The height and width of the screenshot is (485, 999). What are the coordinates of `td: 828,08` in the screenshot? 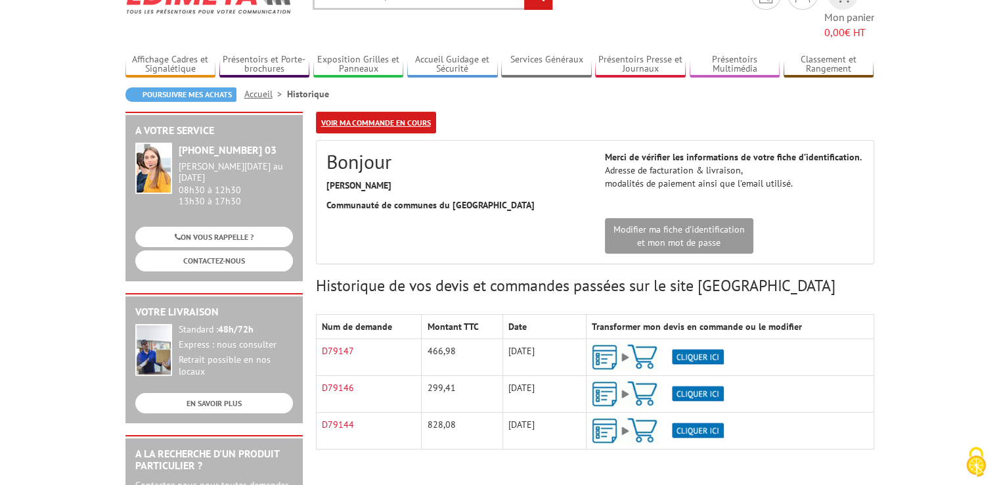 It's located at (462, 431).